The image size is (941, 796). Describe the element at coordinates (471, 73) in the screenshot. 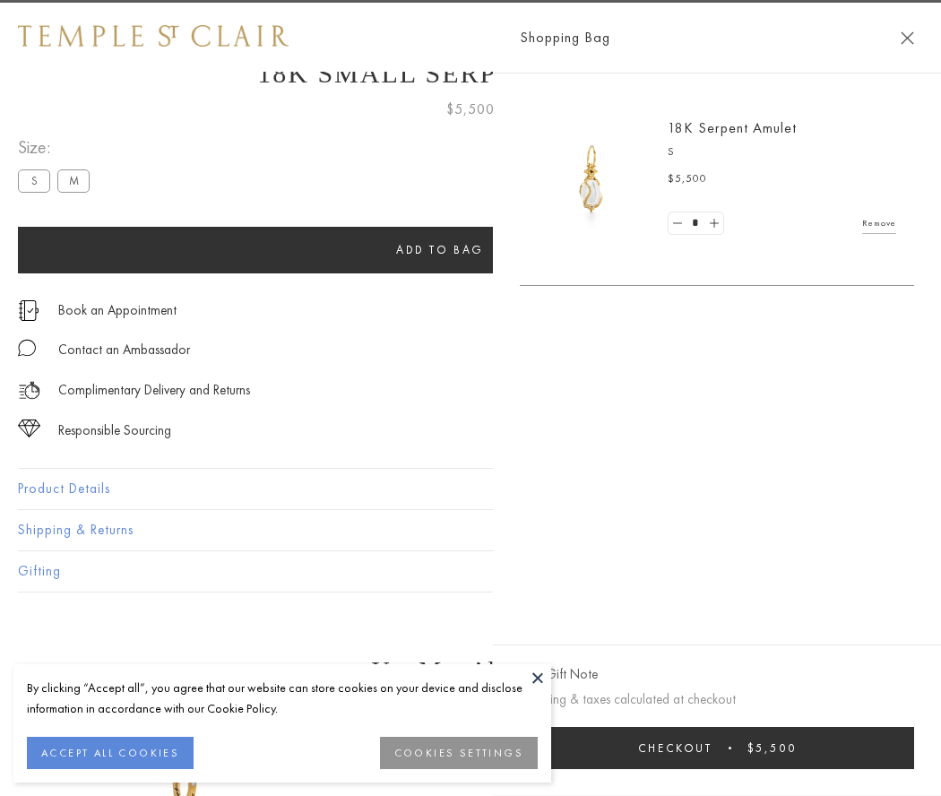

I see `h1: 18K Small Serpent Amulet` at that location.